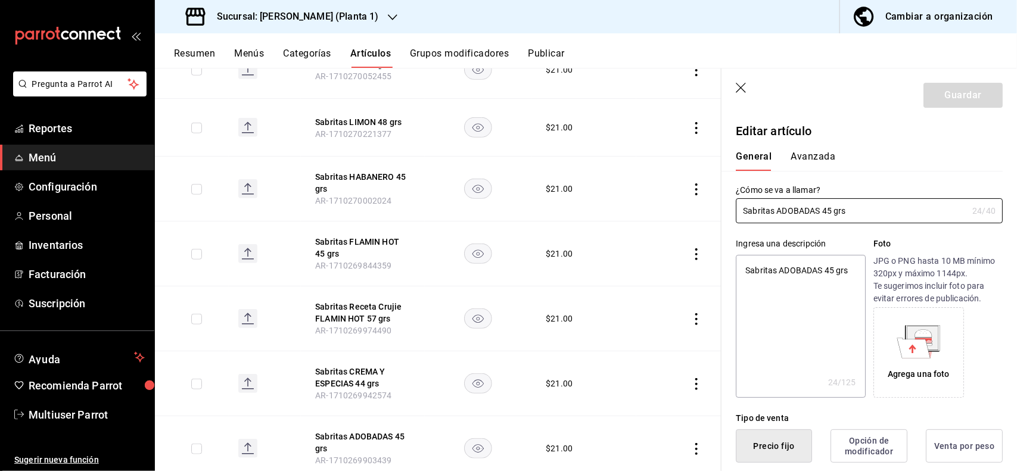 The height and width of the screenshot is (471, 1017). What do you see at coordinates (353, 201) in the screenshot?
I see `span: AR-1710270002024` at bounding box center [353, 201].